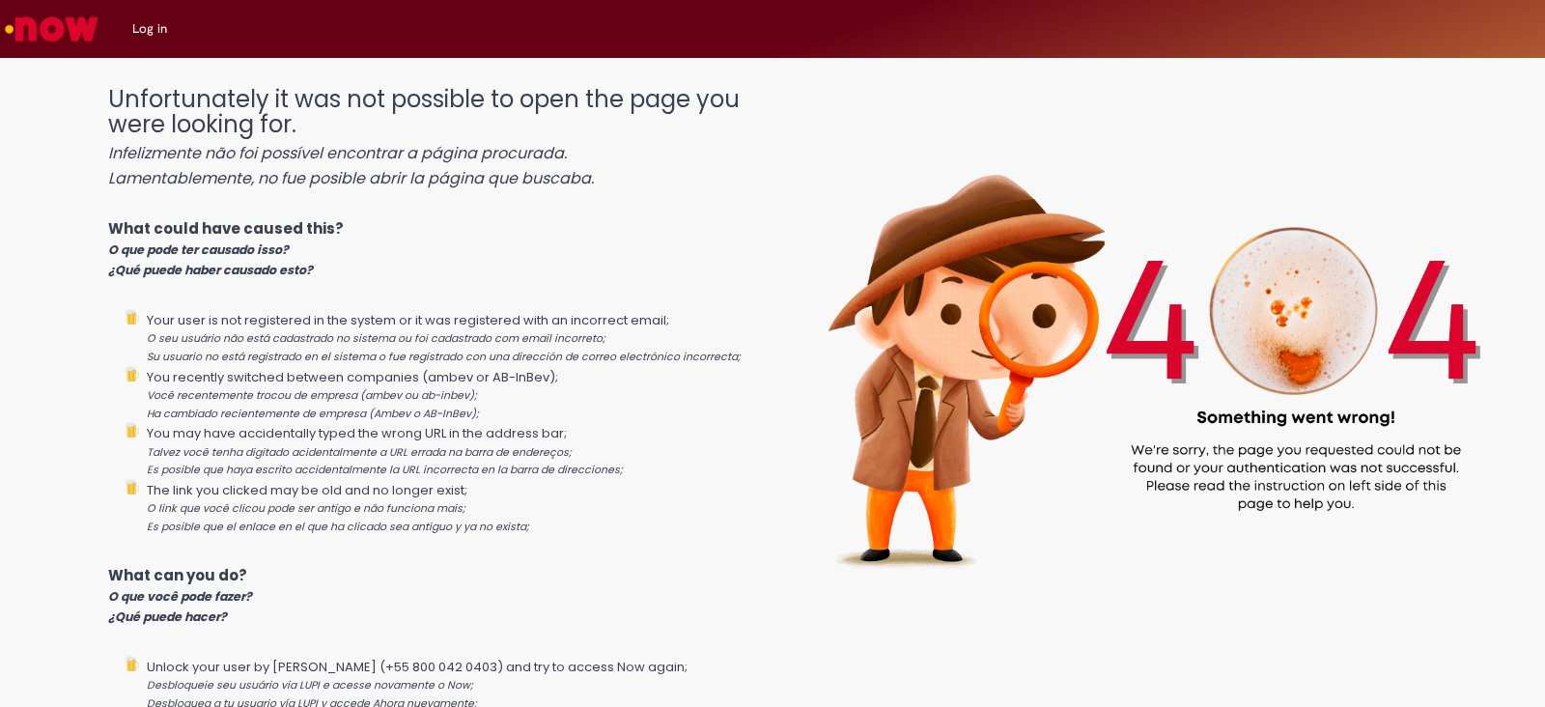  I want to click on li: You recently switched between companies (ambev or AB-InBev);, so click(451, 394).